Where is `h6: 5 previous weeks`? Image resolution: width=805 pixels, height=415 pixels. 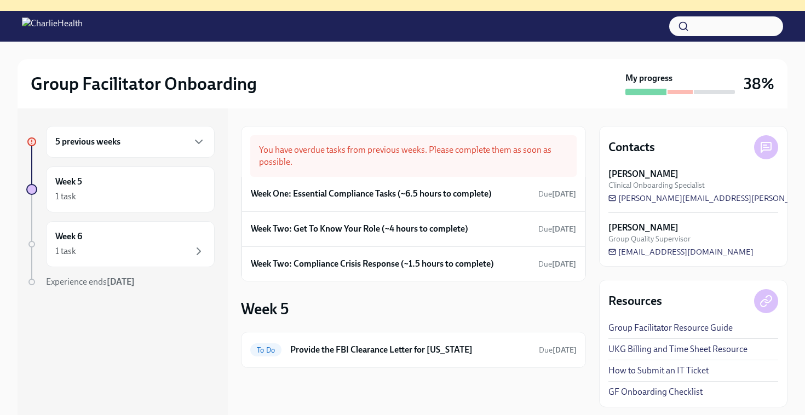
h6: 5 previous weeks is located at coordinates (88, 142).